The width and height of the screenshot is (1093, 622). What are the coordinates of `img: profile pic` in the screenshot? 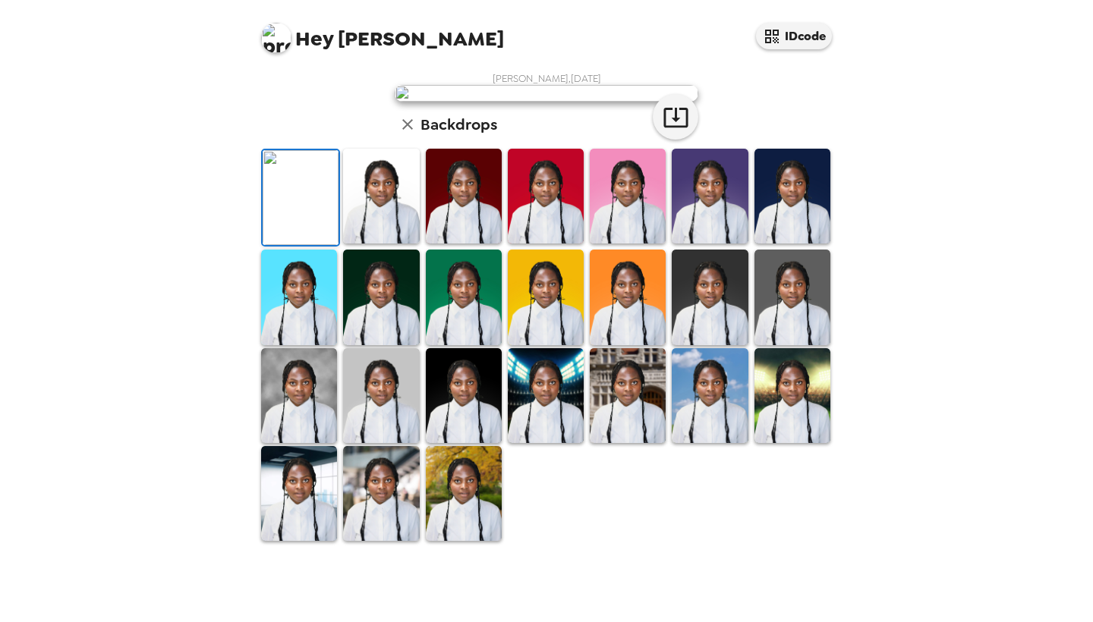 It's located at (276, 38).